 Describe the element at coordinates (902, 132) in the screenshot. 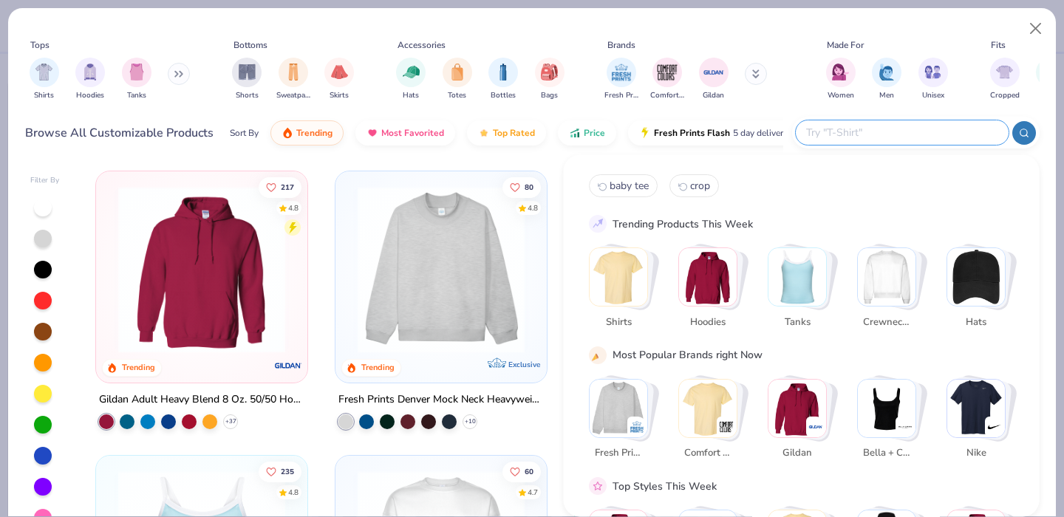

I see `input: Try "T-Shirt"` at that location.